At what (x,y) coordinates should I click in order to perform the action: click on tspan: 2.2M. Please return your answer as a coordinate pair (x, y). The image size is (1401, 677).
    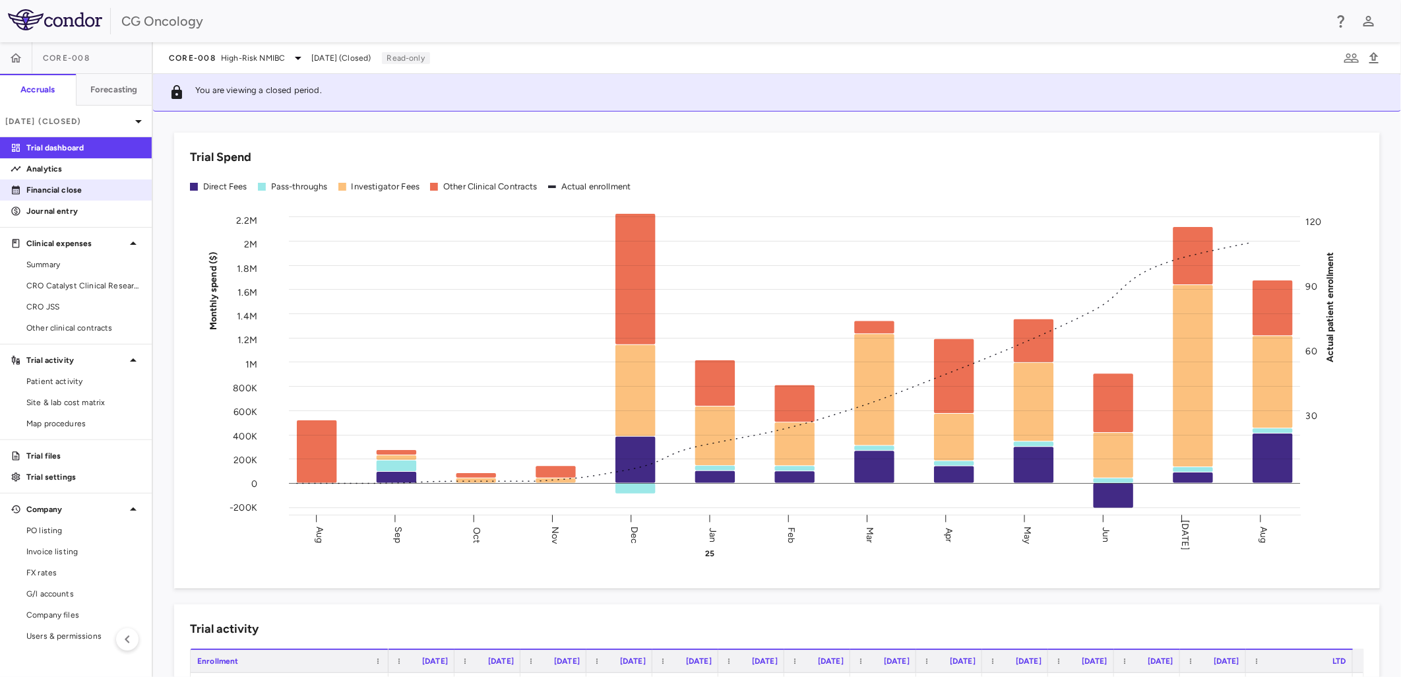
    Looking at the image, I should click on (247, 220).